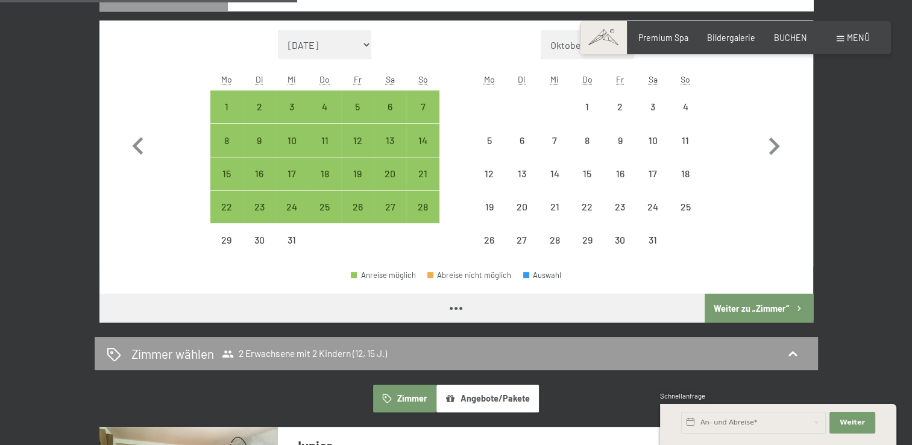  I want to click on div: Tue Jan 13 2026, so click(522, 174).